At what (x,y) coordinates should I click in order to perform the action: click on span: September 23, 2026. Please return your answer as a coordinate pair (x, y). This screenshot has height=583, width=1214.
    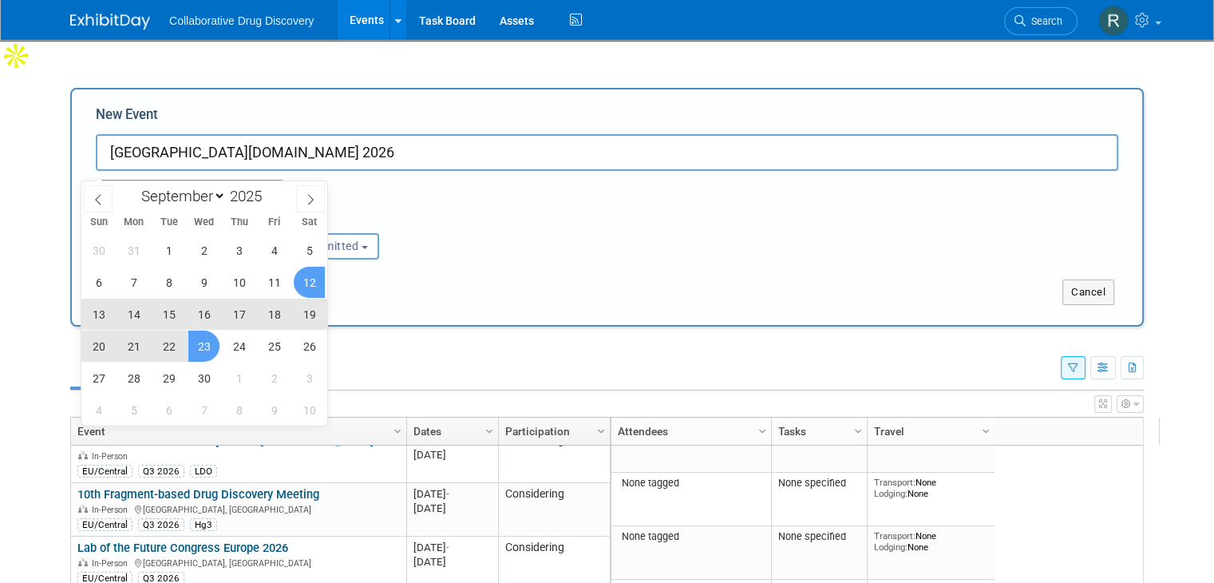
    Looking at the image, I should click on (204, 346).